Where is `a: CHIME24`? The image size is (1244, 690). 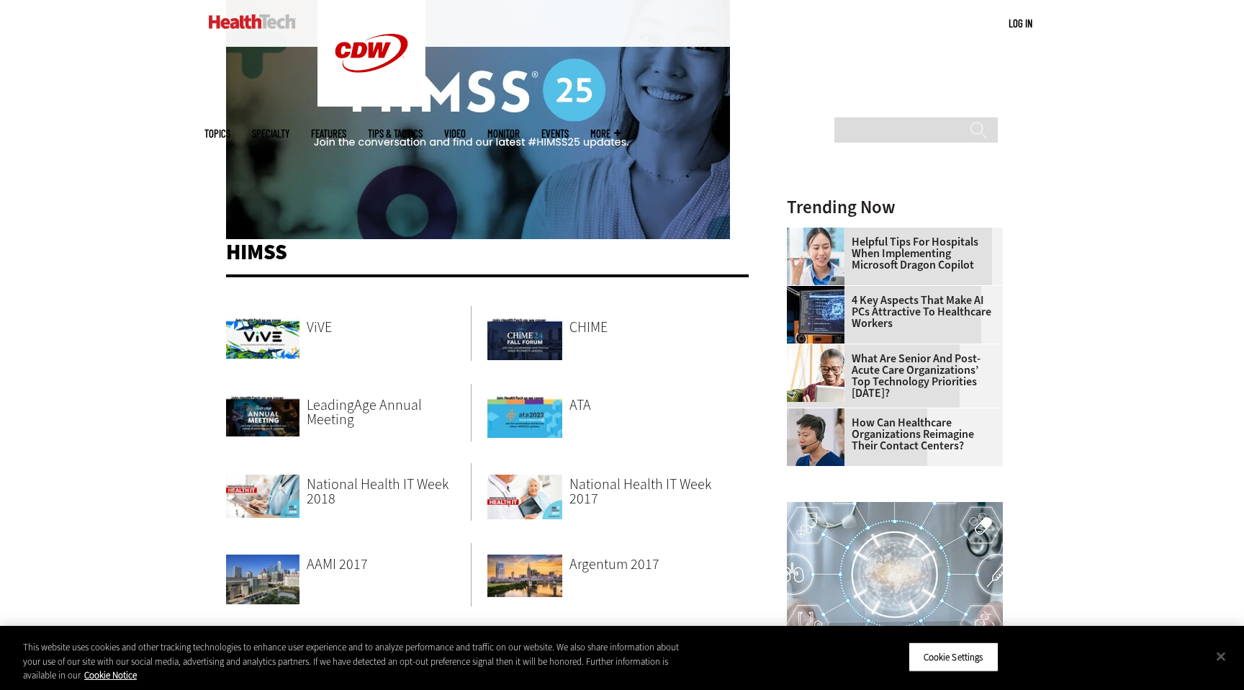 a: CHIME24 is located at coordinates (525, 334).